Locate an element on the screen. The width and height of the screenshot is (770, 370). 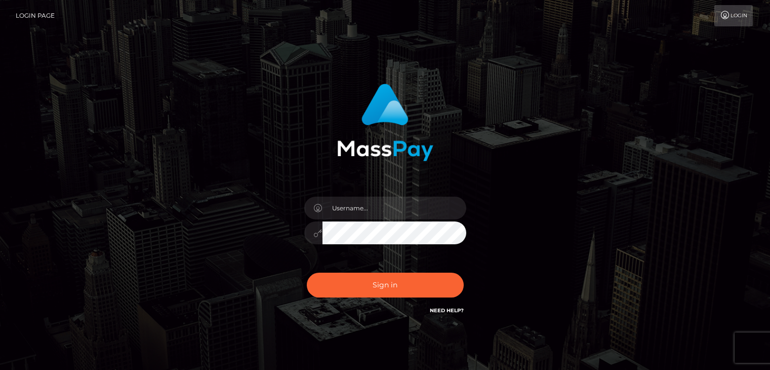
a: Login Page is located at coordinates (35, 16).